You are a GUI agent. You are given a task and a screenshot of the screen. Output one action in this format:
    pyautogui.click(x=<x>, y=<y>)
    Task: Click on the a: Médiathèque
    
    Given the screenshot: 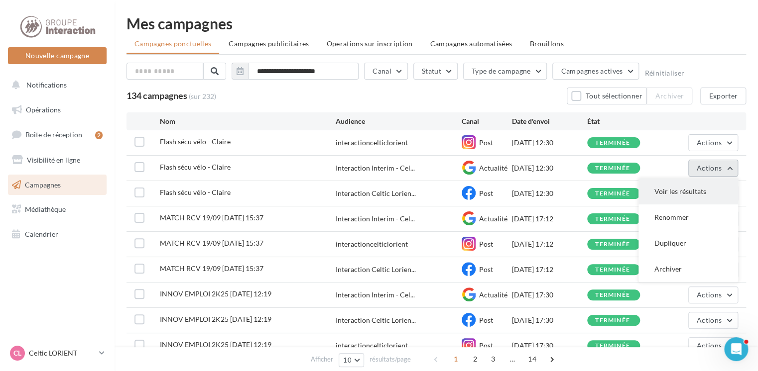 What is the action you would take?
    pyautogui.click(x=57, y=210)
    